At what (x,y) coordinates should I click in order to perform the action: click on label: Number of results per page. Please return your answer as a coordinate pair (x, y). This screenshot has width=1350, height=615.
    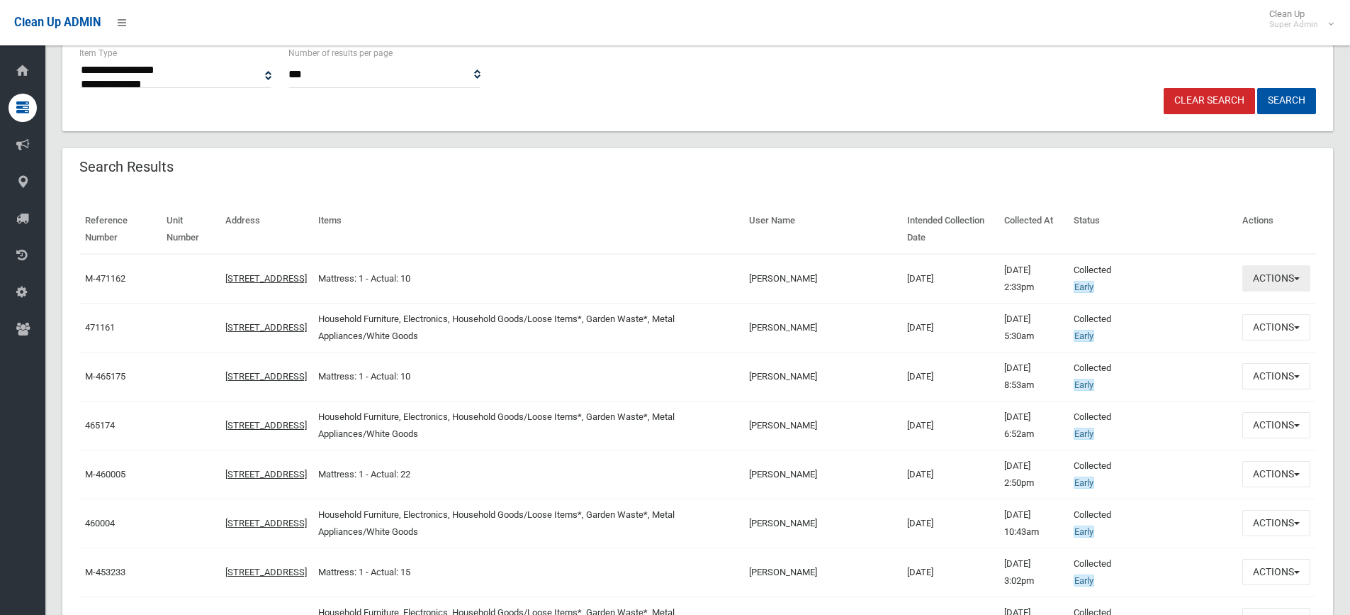
    Looking at the image, I should click on (340, 53).